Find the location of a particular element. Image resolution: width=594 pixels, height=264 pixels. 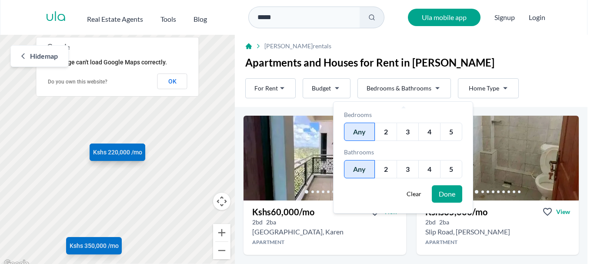

span: Clear is located at coordinates (414, 194).